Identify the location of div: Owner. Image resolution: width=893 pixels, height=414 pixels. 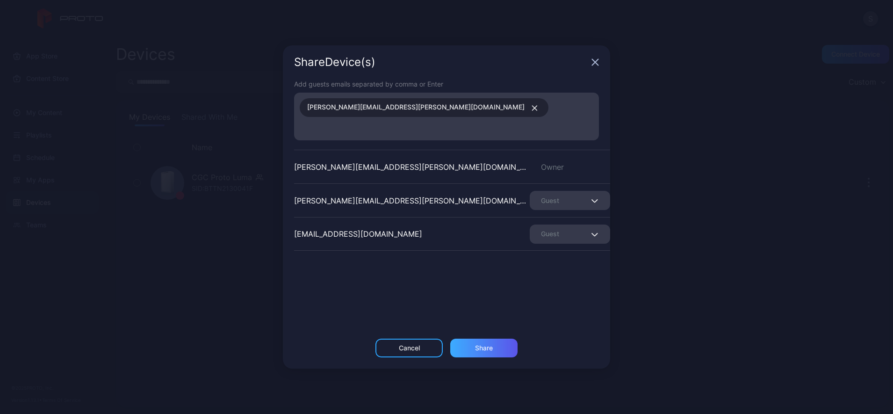
(570, 167).